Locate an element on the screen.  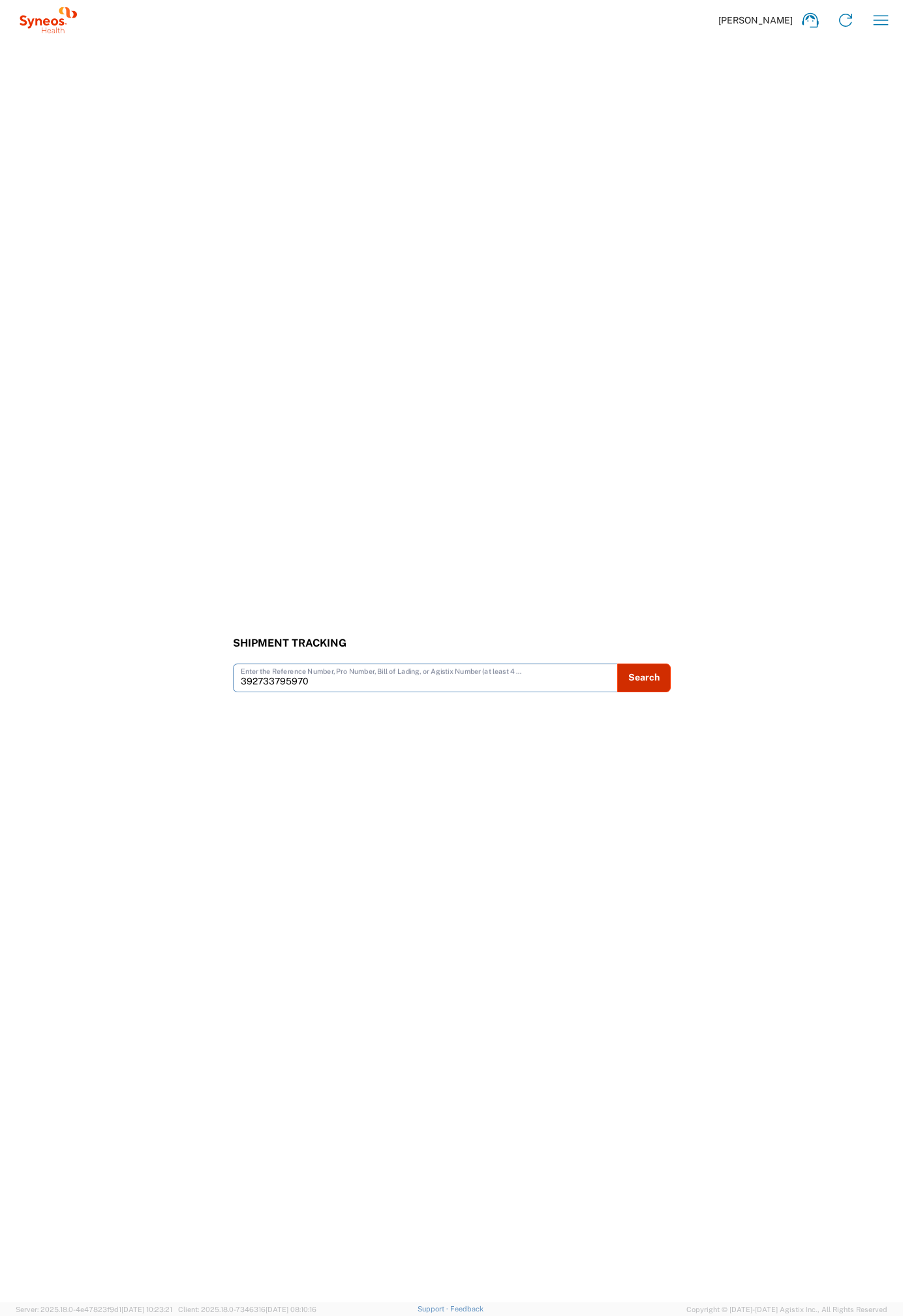
a: Feedback is located at coordinates (467, 1309).